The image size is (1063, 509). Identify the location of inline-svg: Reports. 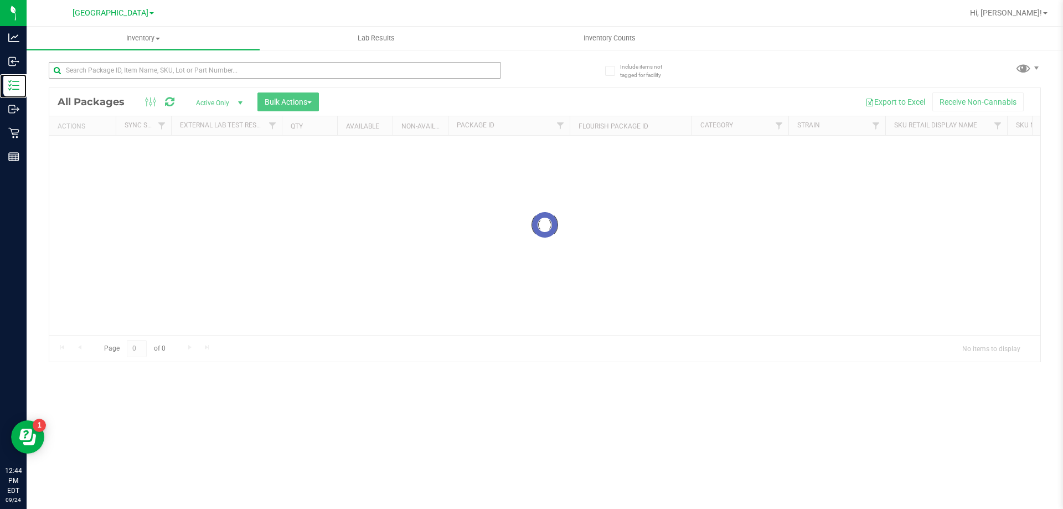
(14, 157).